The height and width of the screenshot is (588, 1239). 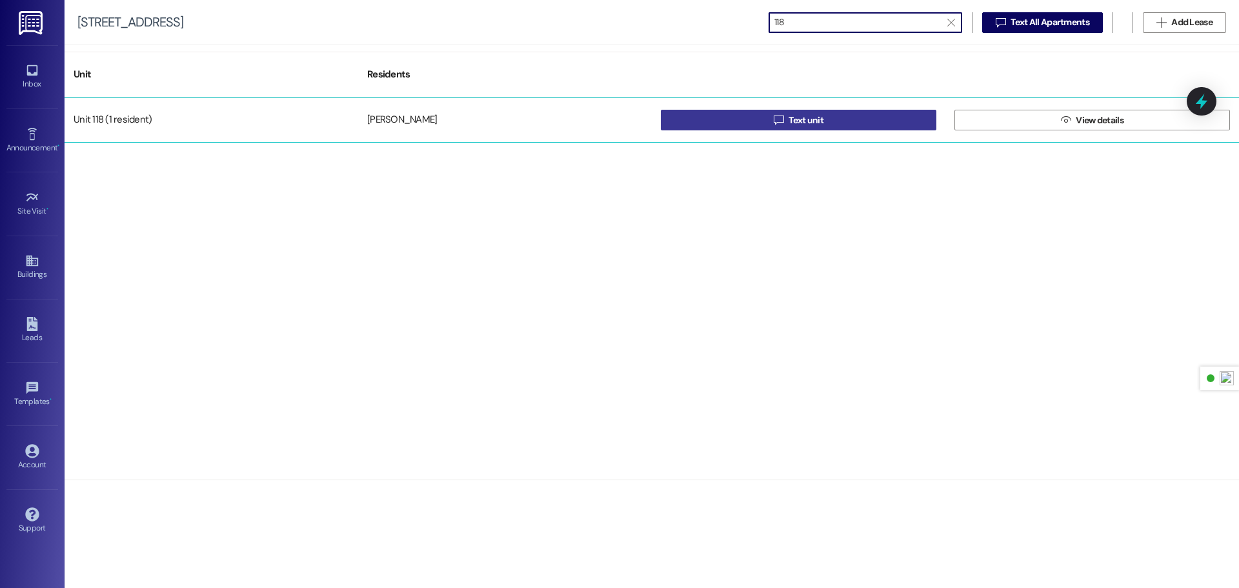 What do you see at coordinates (32, 77) in the screenshot?
I see `a: Inbox` at bounding box center [32, 77].